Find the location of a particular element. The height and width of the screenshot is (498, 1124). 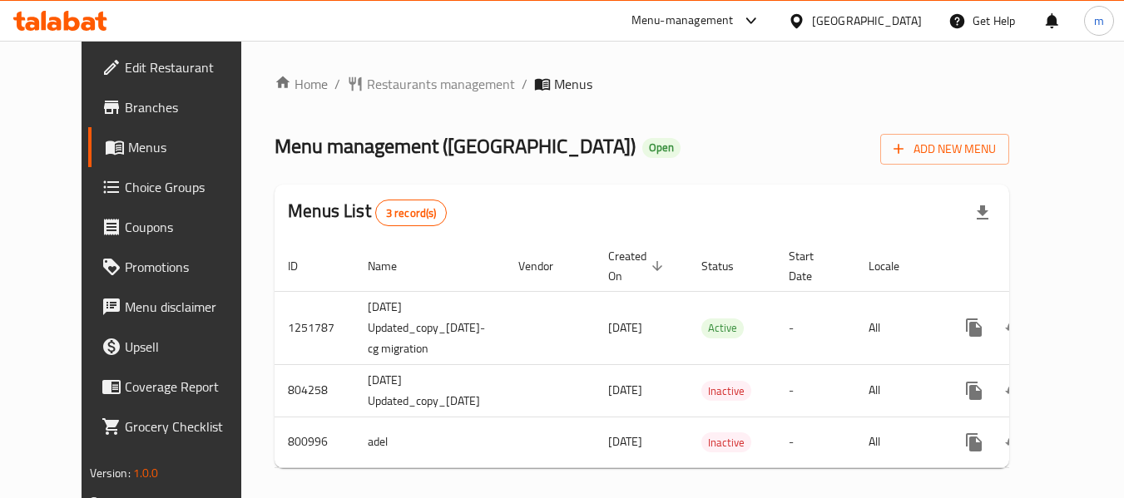

a: Restaurants management is located at coordinates (431, 84).